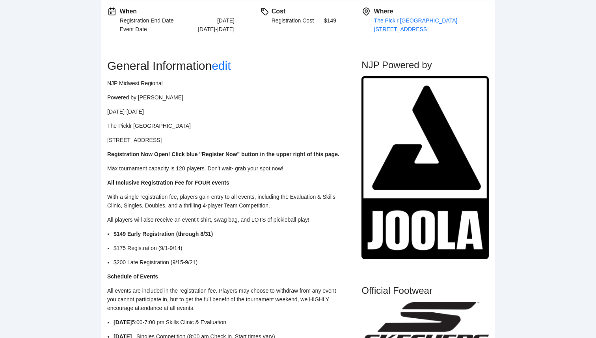  I want to click on div: Registration End Date, so click(147, 21).